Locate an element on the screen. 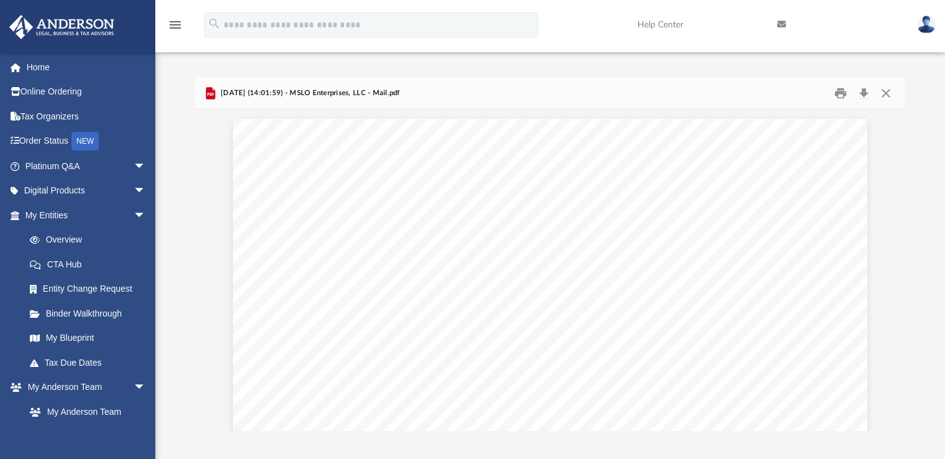 Image resolution: width=945 pixels, height=459 pixels. div: Preview is located at coordinates (551, 254).